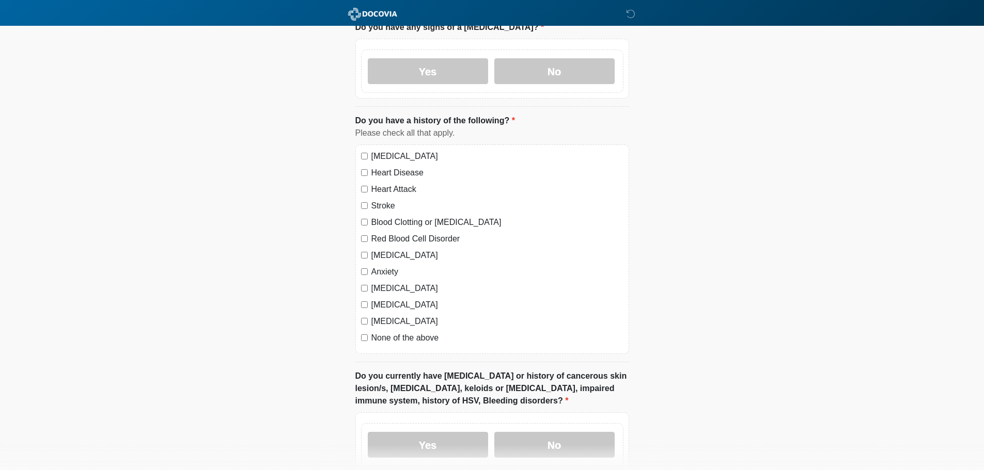  Describe the element at coordinates (497, 239) in the screenshot. I see `label: Red Blood Cell Disorder` at that location.